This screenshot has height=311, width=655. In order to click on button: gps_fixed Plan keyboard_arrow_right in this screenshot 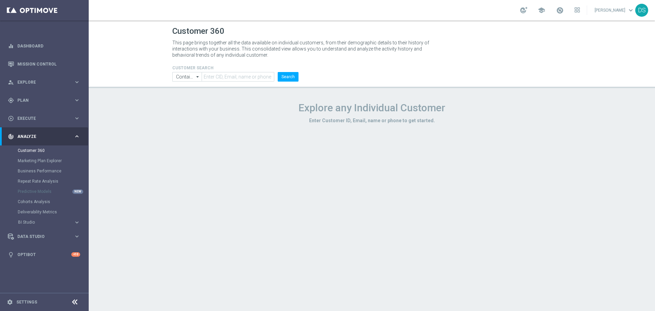, I will do `click(44, 100)`.